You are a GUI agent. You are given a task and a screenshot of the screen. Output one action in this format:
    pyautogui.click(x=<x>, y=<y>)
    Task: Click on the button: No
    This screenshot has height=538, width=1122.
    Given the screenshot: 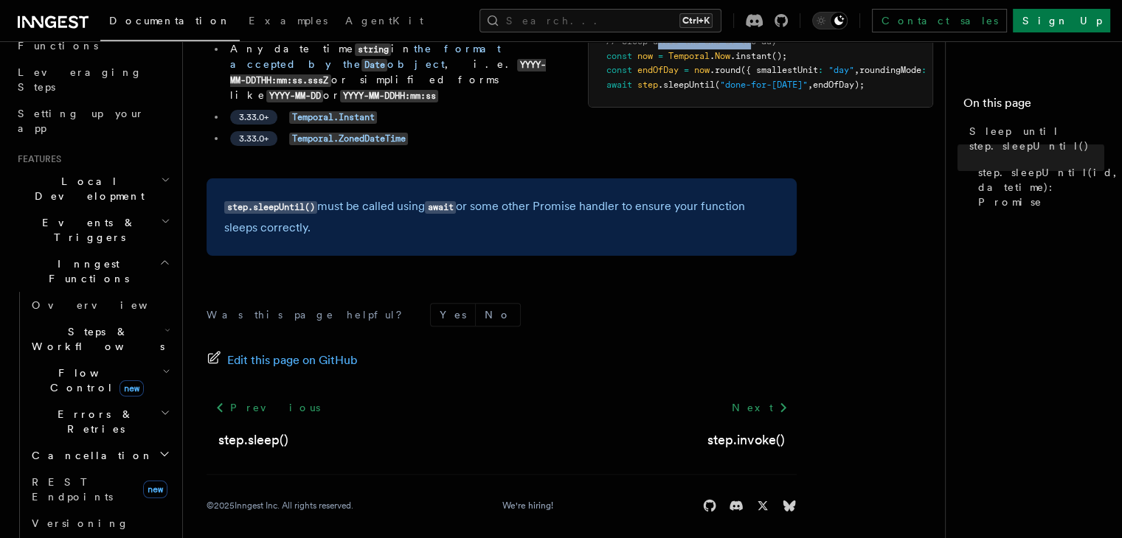 What is the action you would take?
    pyautogui.click(x=498, y=315)
    